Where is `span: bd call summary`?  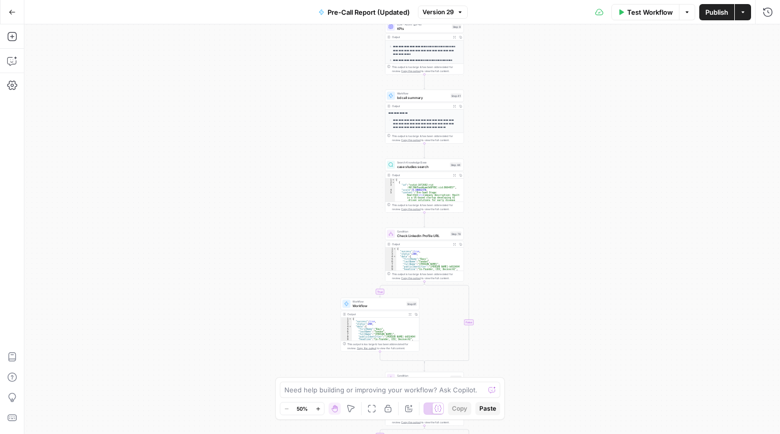 span: bd call summary is located at coordinates (423, 97).